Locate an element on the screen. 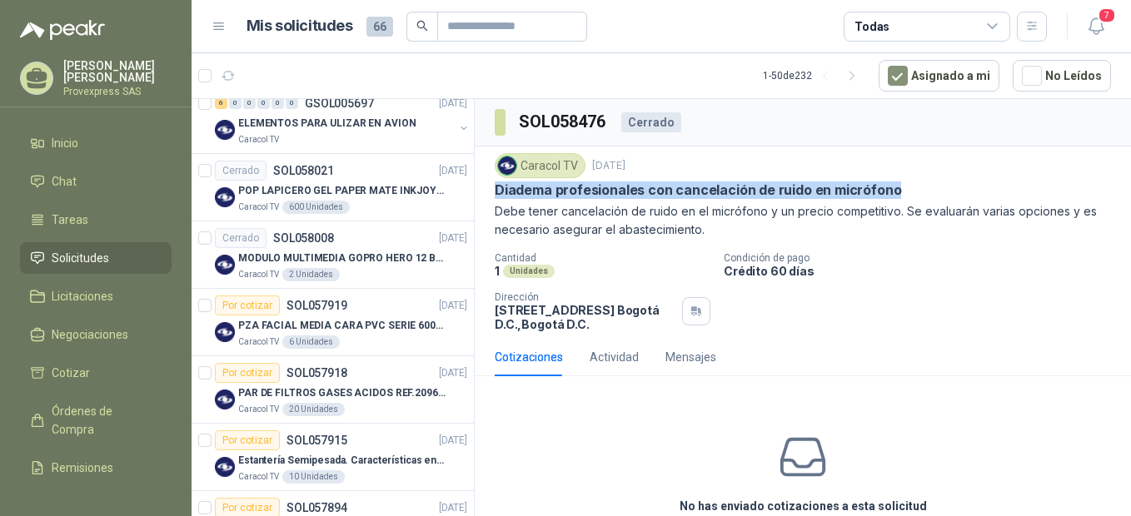 This screenshot has height=516, width=1131. h3: No has enviado cotizaciones a esta solicitud is located at coordinates (803, 506).